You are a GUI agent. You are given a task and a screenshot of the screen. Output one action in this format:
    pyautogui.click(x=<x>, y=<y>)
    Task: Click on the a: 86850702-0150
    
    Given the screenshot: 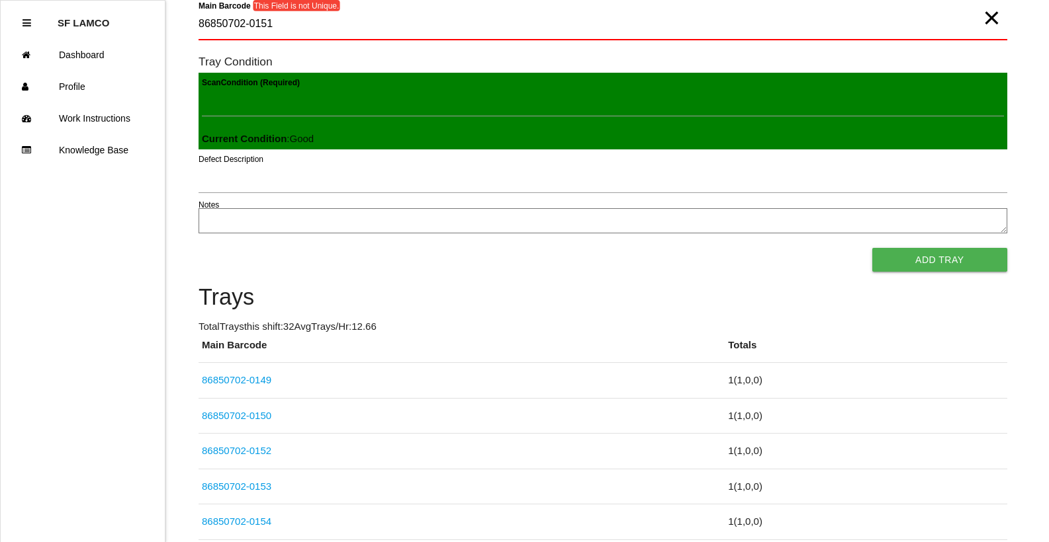 What is the action you would take?
    pyautogui.click(x=236, y=415)
    